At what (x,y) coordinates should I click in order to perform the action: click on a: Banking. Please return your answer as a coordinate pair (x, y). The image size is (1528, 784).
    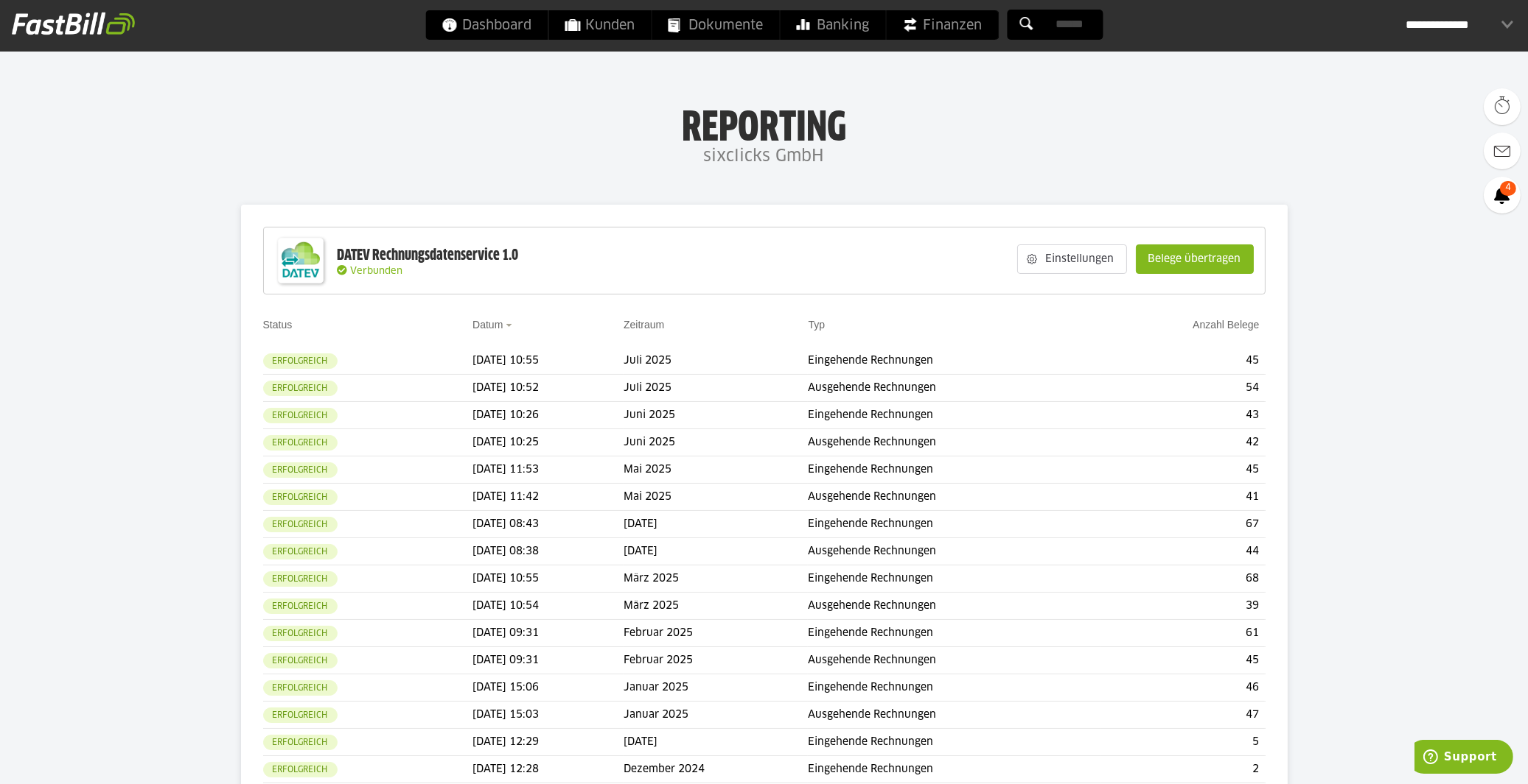
    Looking at the image, I should click on (832, 25).